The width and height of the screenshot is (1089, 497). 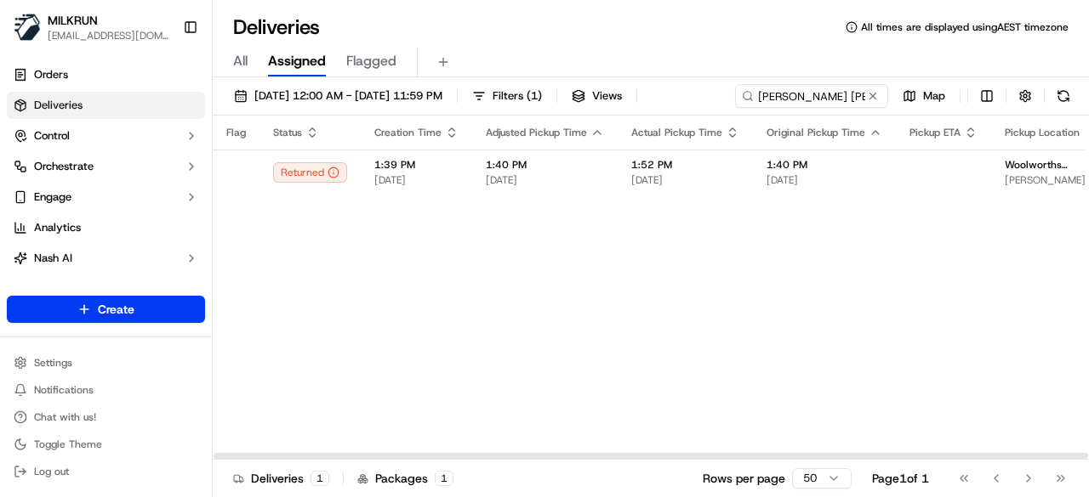 I want to click on input: Type to search, so click(x=811, y=96).